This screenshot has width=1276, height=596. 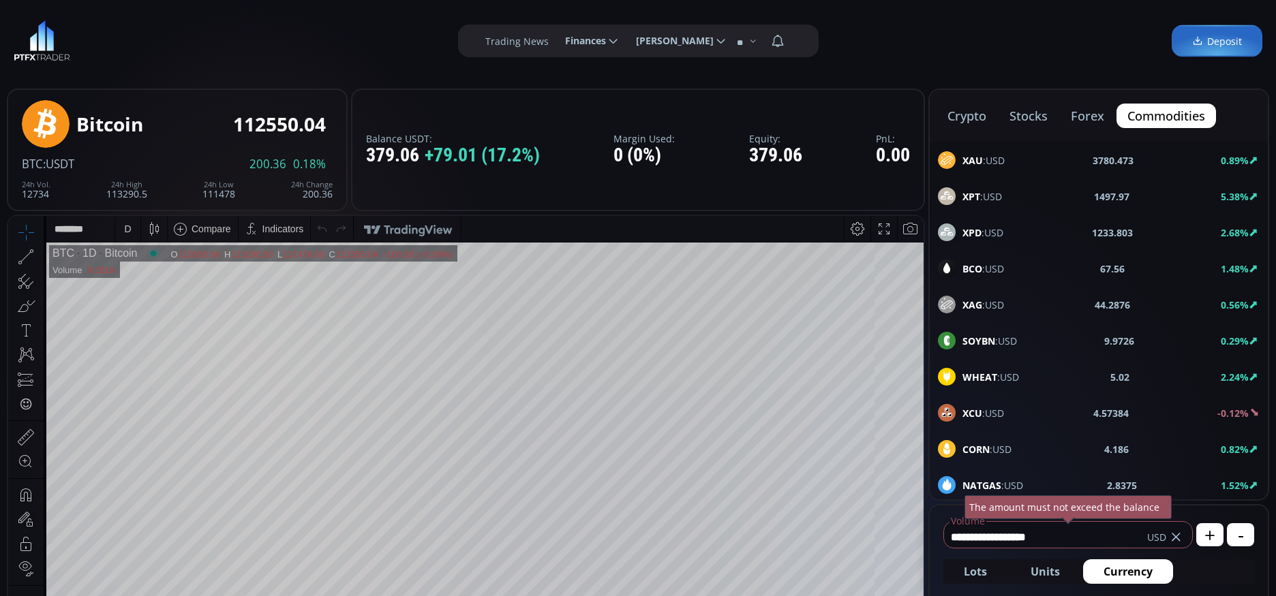 I want to click on div: C, so click(x=324, y=38).